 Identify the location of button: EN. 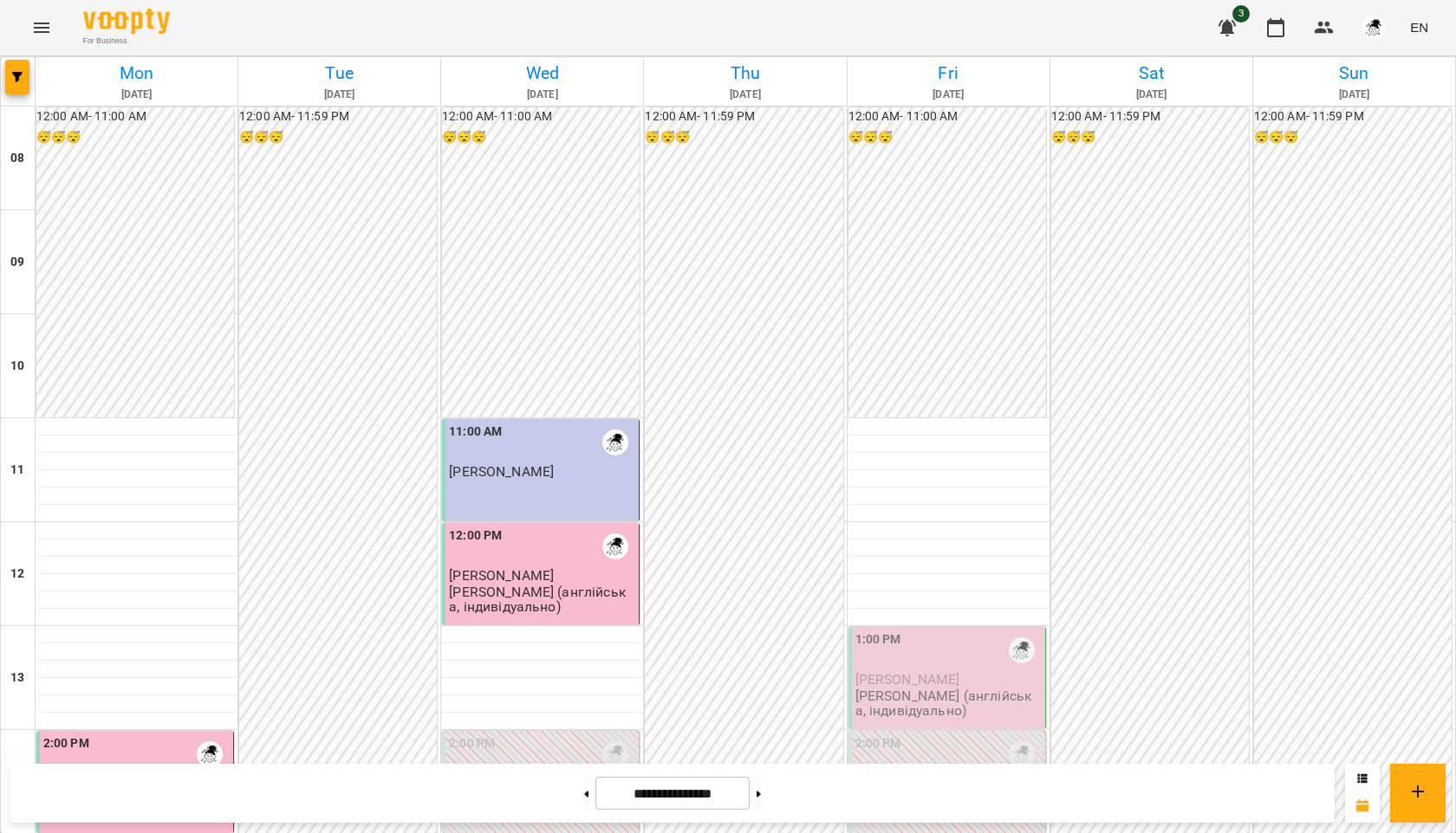
(1419, 27).